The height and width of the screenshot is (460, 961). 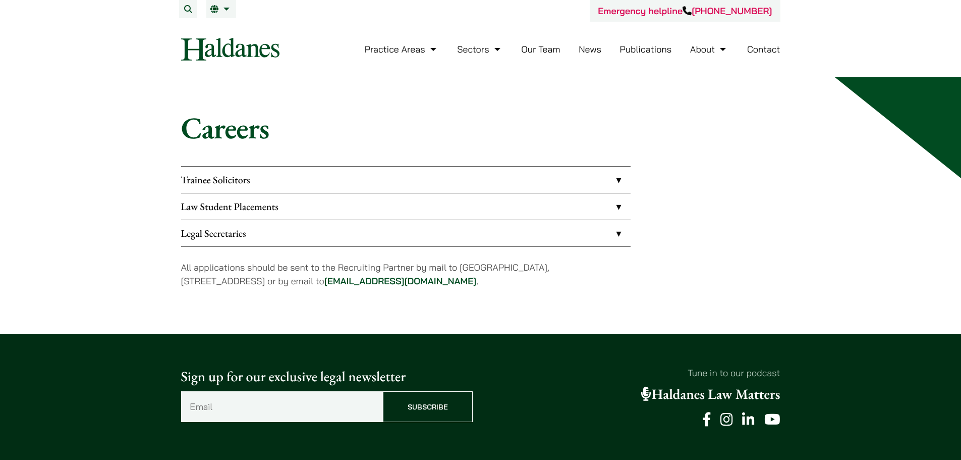 I want to click on a: Contact, so click(x=764, y=49).